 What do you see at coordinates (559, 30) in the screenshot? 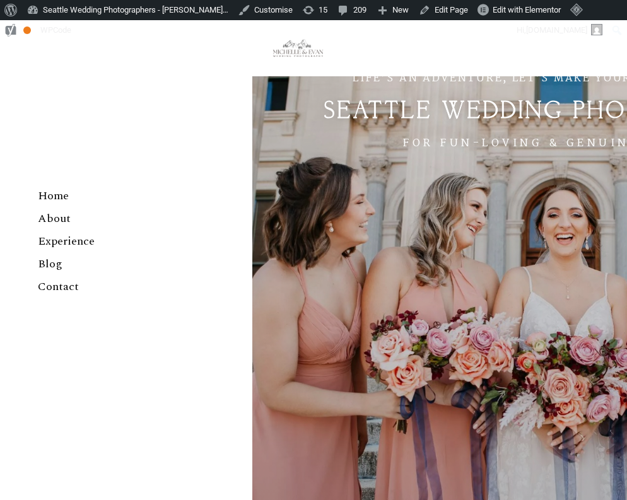
I see `a: Hi,` at bounding box center [559, 30].